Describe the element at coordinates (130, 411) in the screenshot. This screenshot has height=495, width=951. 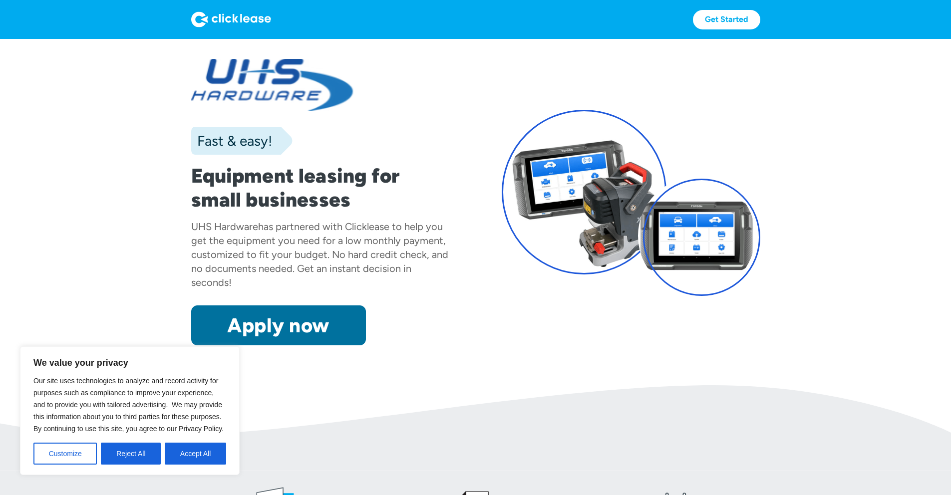
I see `div: We value your privacy` at that location.